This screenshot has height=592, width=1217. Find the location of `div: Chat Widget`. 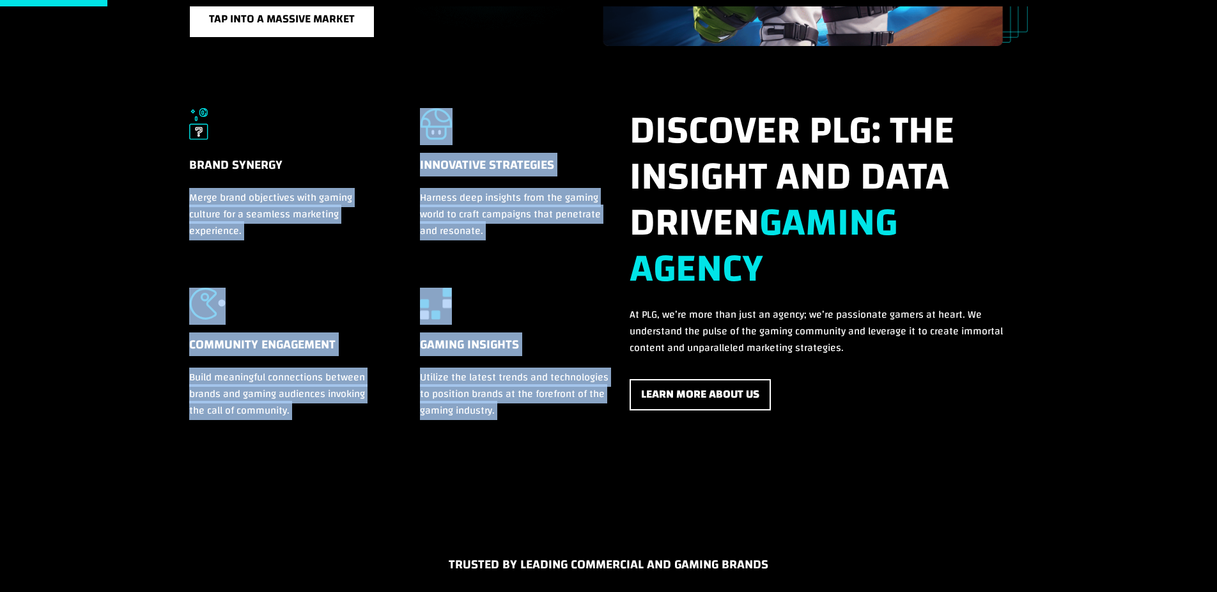

div: Chat Widget is located at coordinates (1186, 561).